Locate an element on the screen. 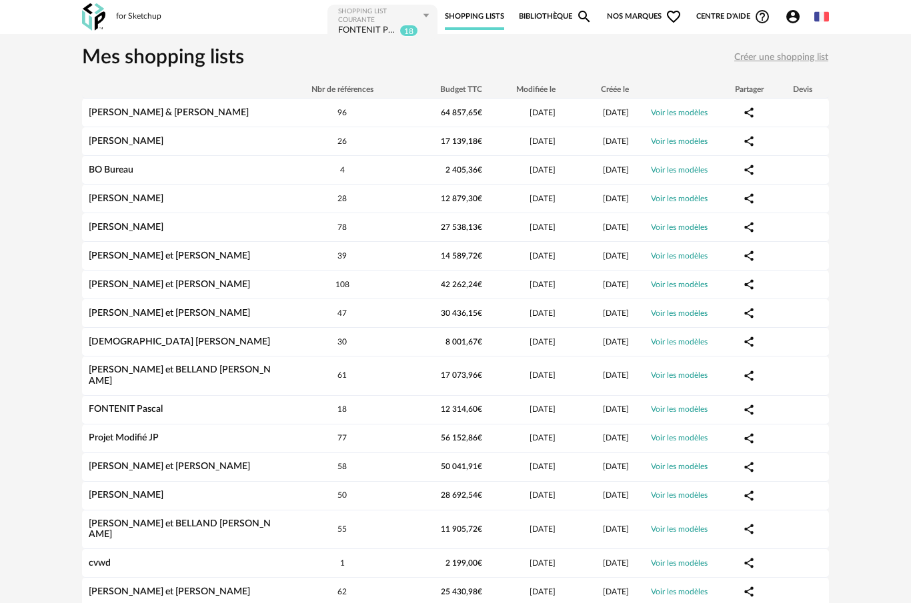 Image resolution: width=911 pixels, height=603 pixels. span: 4 is located at coordinates (342, 170).